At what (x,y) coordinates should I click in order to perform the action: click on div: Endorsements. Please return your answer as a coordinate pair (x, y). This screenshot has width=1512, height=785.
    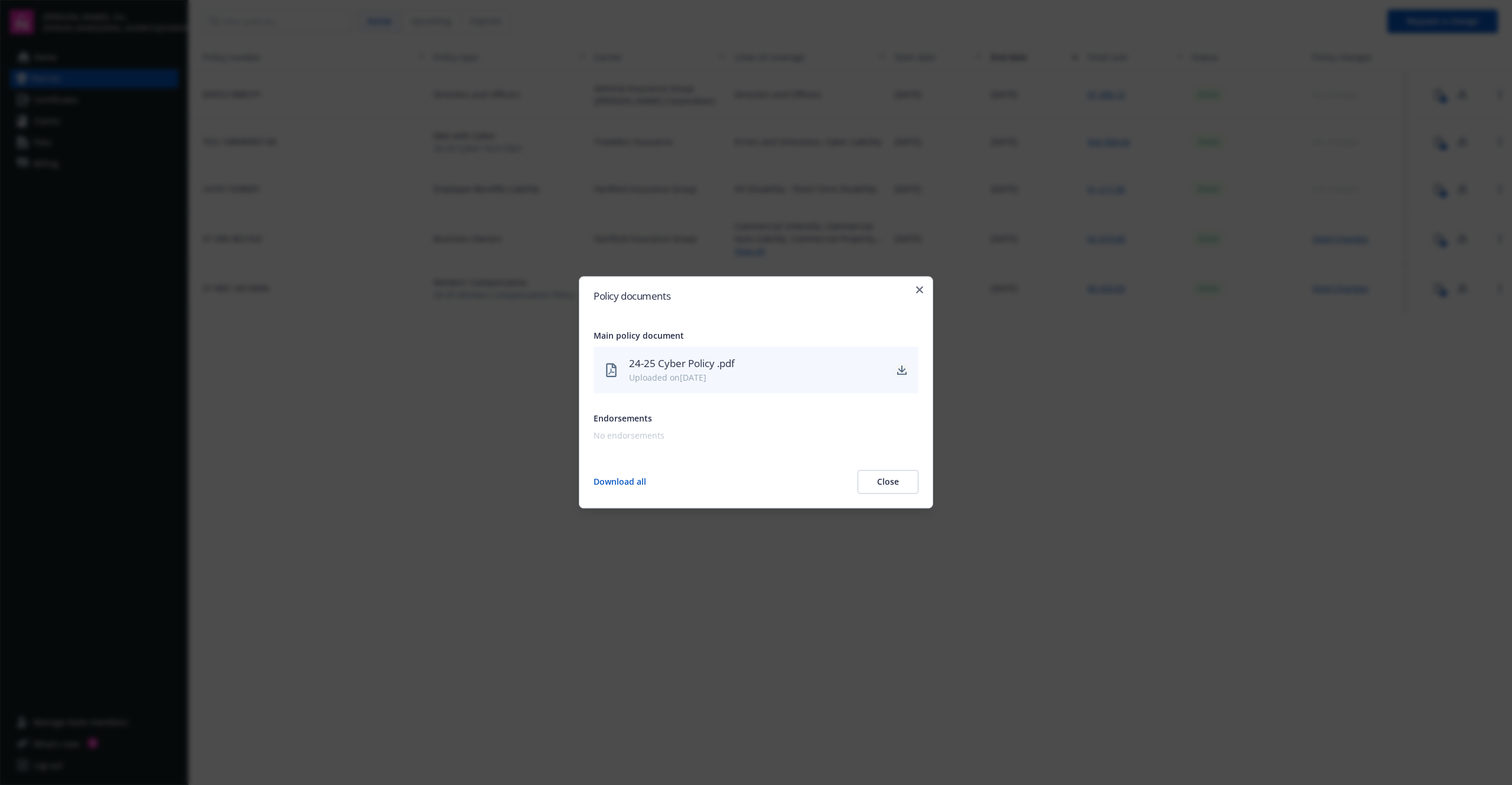
    Looking at the image, I should click on (756, 418).